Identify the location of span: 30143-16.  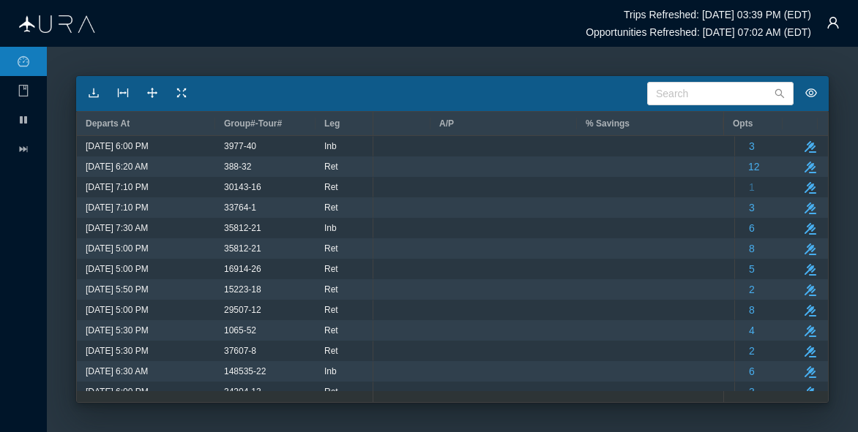
(242, 187).